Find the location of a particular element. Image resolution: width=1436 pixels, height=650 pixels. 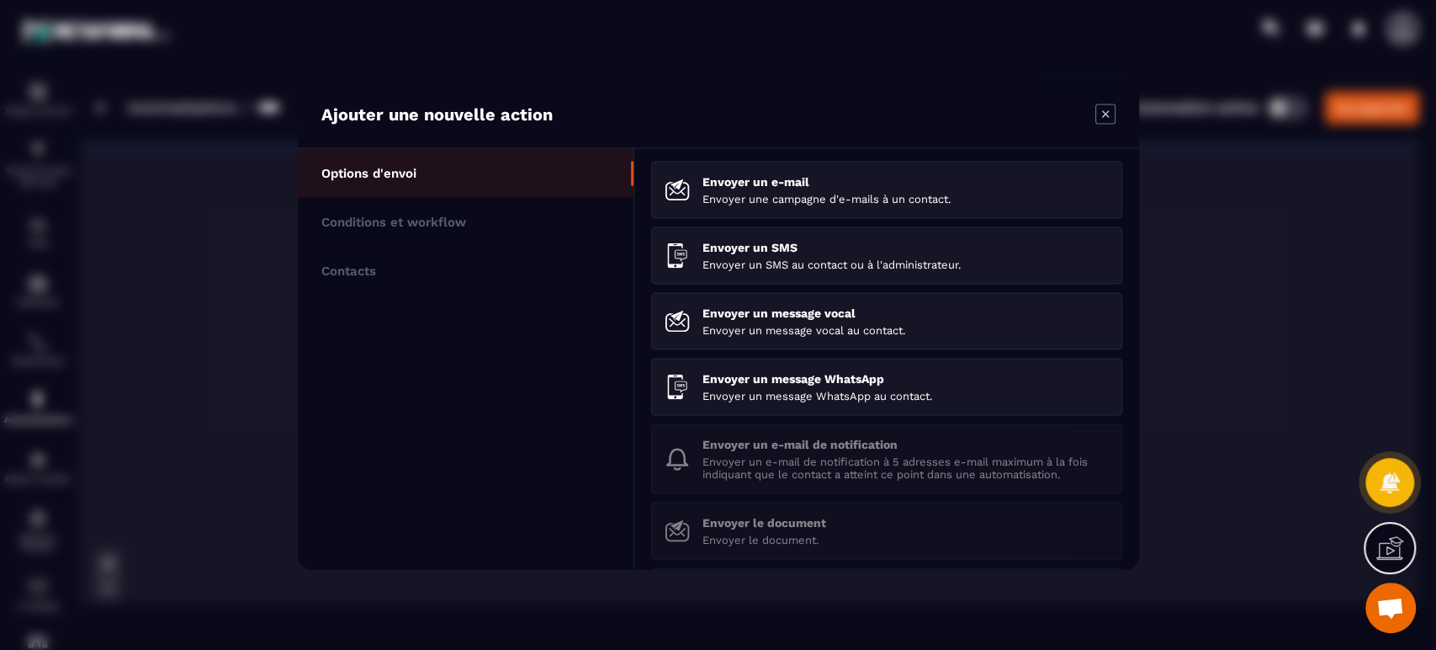

p: Options d'envoi is located at coordinates (369, 173).